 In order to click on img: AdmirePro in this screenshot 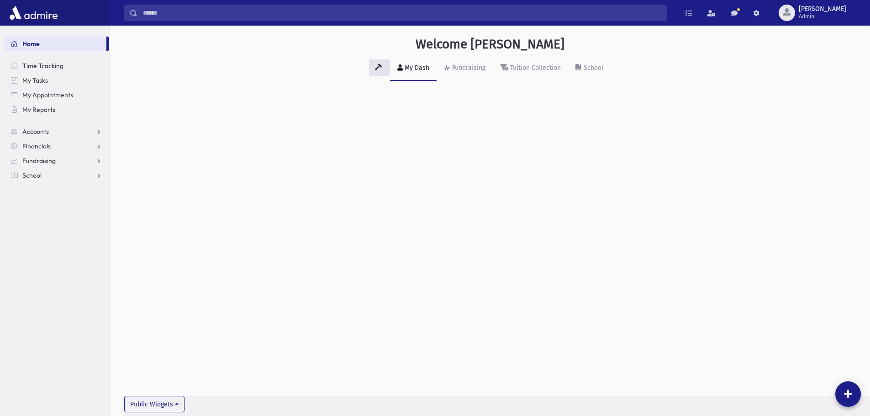, I will do `click(33, 13)`.